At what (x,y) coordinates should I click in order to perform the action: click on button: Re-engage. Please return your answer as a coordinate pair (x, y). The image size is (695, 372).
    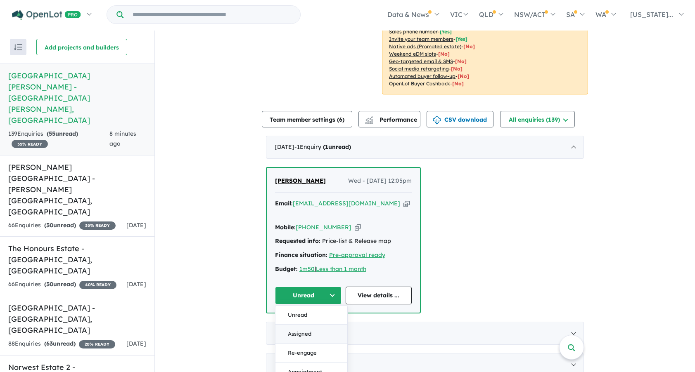
    Looking at the image, I should click on (311, 353).